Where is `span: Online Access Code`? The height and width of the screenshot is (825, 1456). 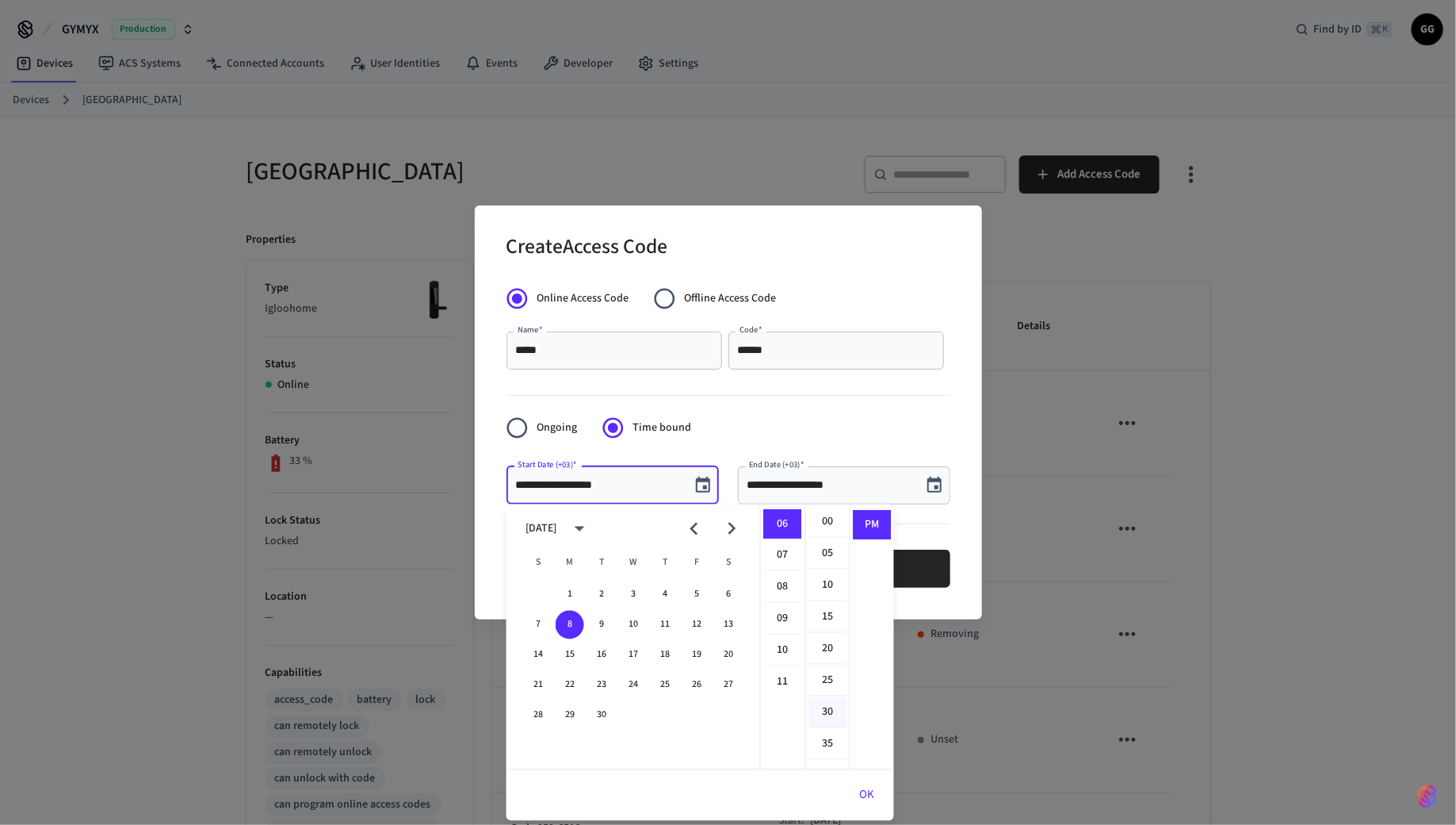 span: Online Access Code is located at coordinates (583, 298).